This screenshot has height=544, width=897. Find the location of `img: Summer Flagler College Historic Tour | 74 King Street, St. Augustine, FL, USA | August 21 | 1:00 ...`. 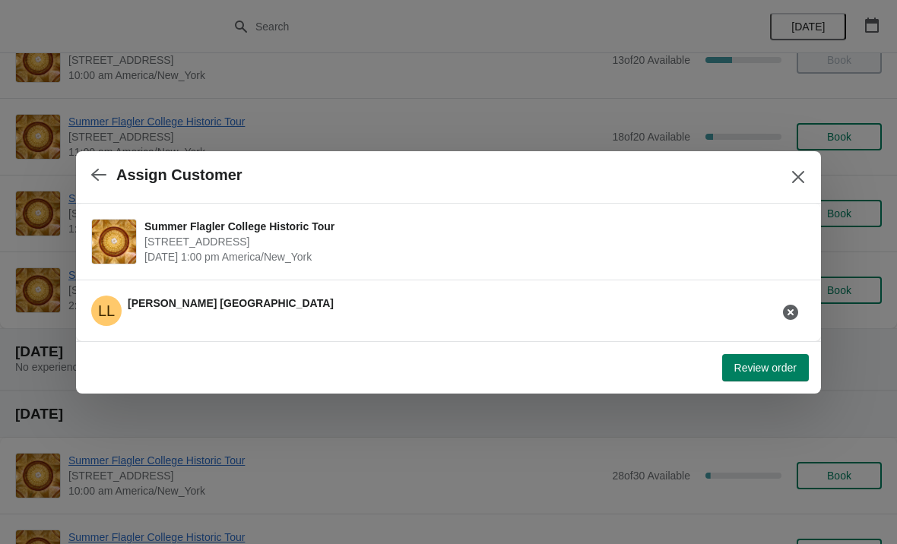

img: Summer Flagler College Historic Tour | 74 King Street, St. Augustine, FL, USA | August 21 | 1:00 ... is located at coordinates (114, 242).